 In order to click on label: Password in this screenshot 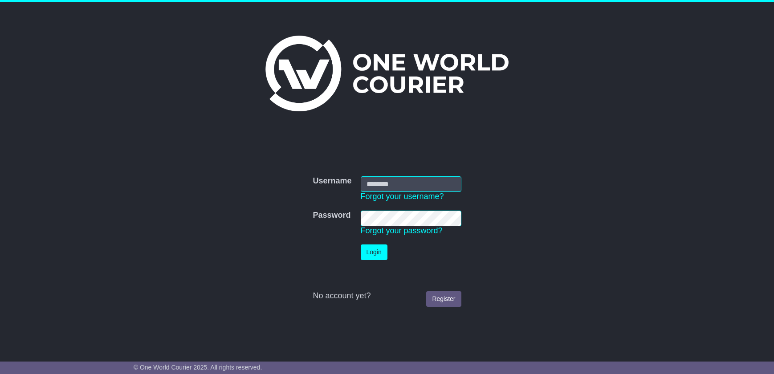, I will do `click(331, 216)`.